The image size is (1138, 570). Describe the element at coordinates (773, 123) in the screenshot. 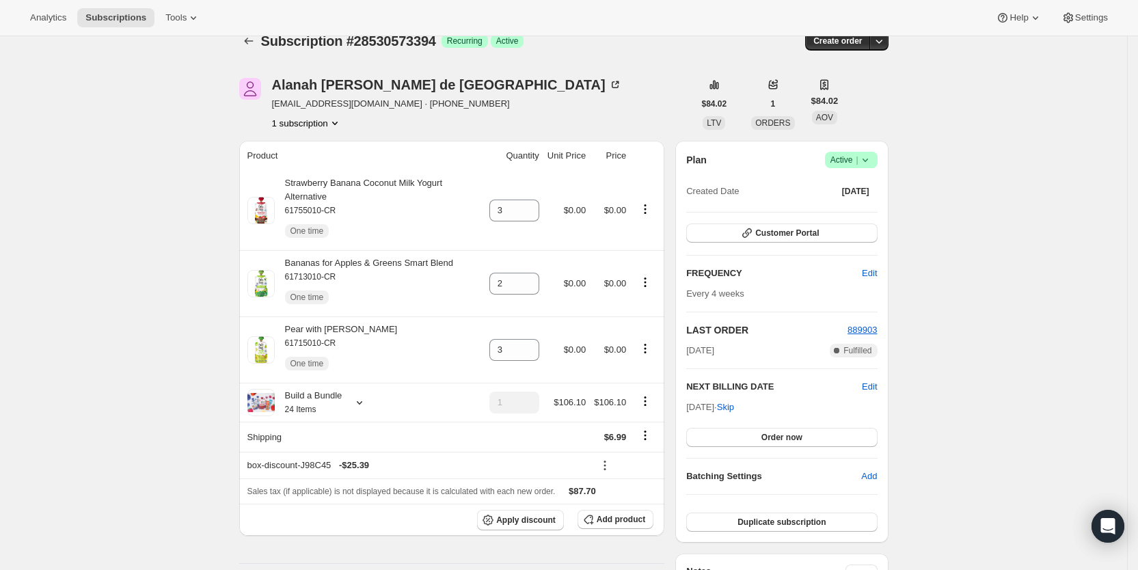

I see `span: ORDERS` at that location.